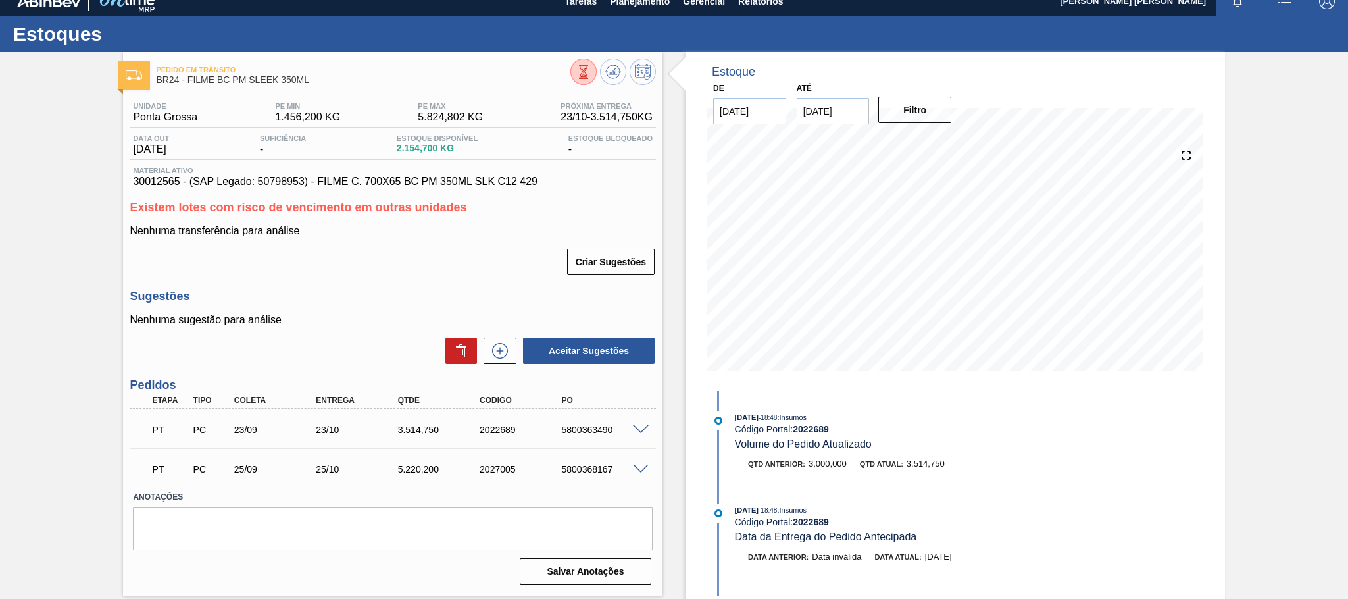  What do you see at coordinates (393, 170) in the screenshot?
I see `span: Material ativo` at bounding box center [393, 170].